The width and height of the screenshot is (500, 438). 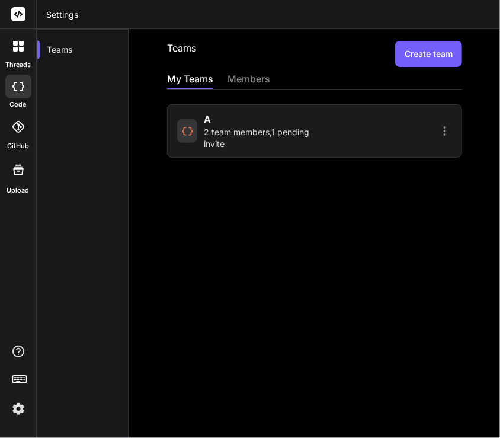 What do you see at coordinates (83, 50) in the screenshot?
I see `div: Teams` at bounding box center [83, 50].